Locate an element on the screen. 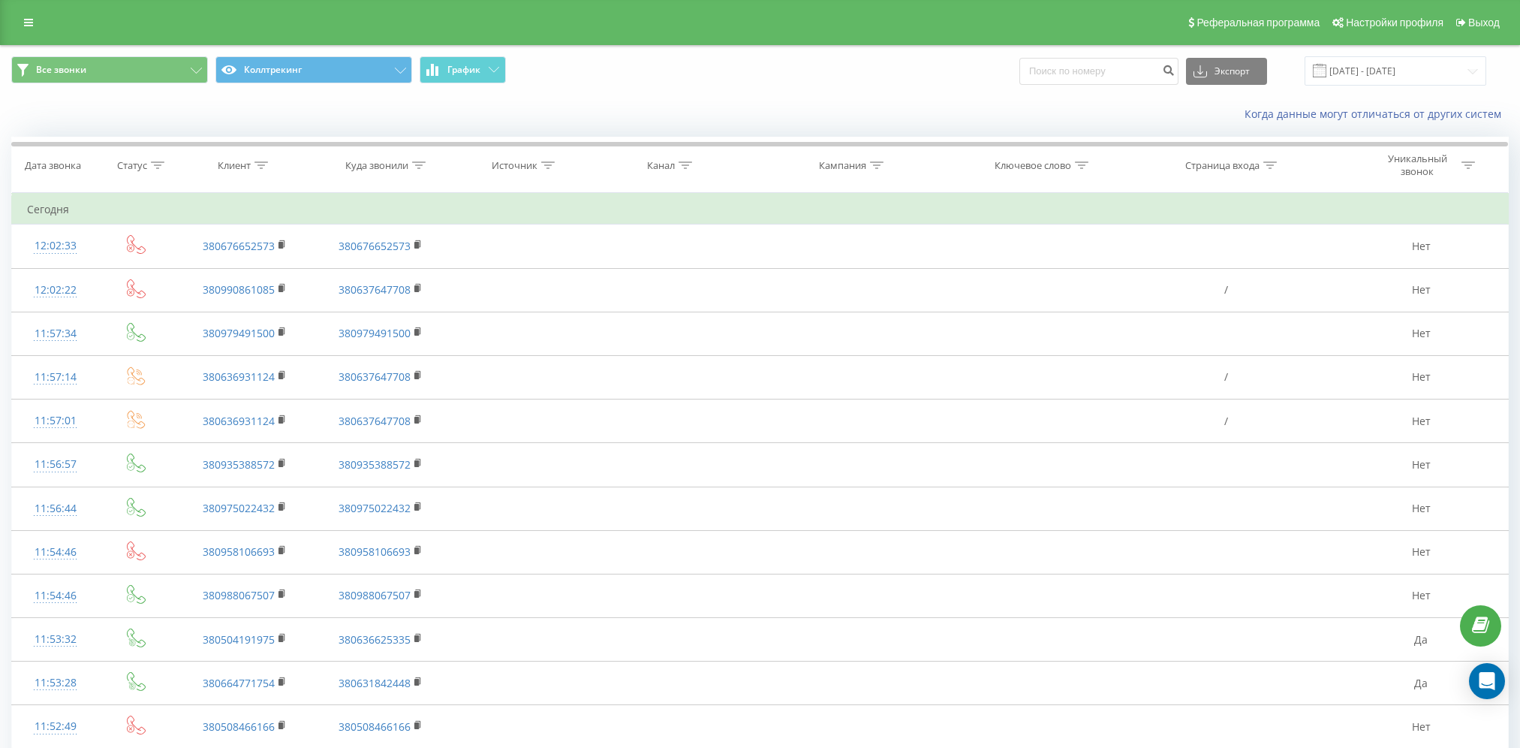 The image size is (1520, 748). a: 380636625335 is located at coordinates (375, 639).